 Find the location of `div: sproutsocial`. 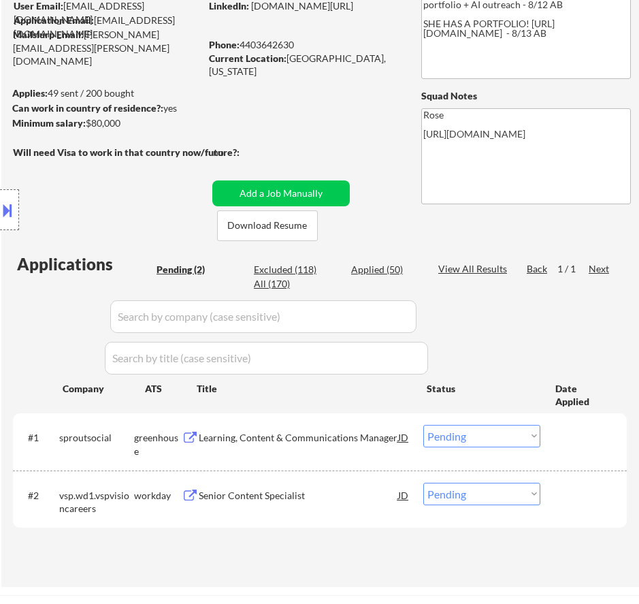

div: sproutsocial is located at coordinates (97, 438).